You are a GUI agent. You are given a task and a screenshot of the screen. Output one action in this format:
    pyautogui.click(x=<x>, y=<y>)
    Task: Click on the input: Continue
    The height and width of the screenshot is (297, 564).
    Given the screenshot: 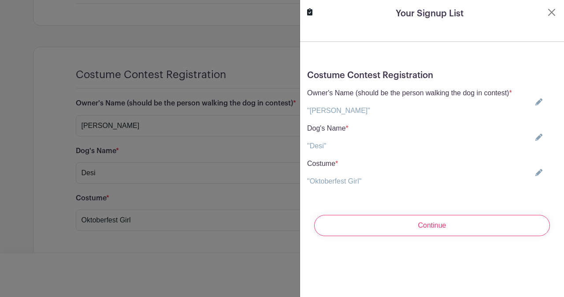 What is the action you would take?
    pyautogui.click(x=432, y=225)
    